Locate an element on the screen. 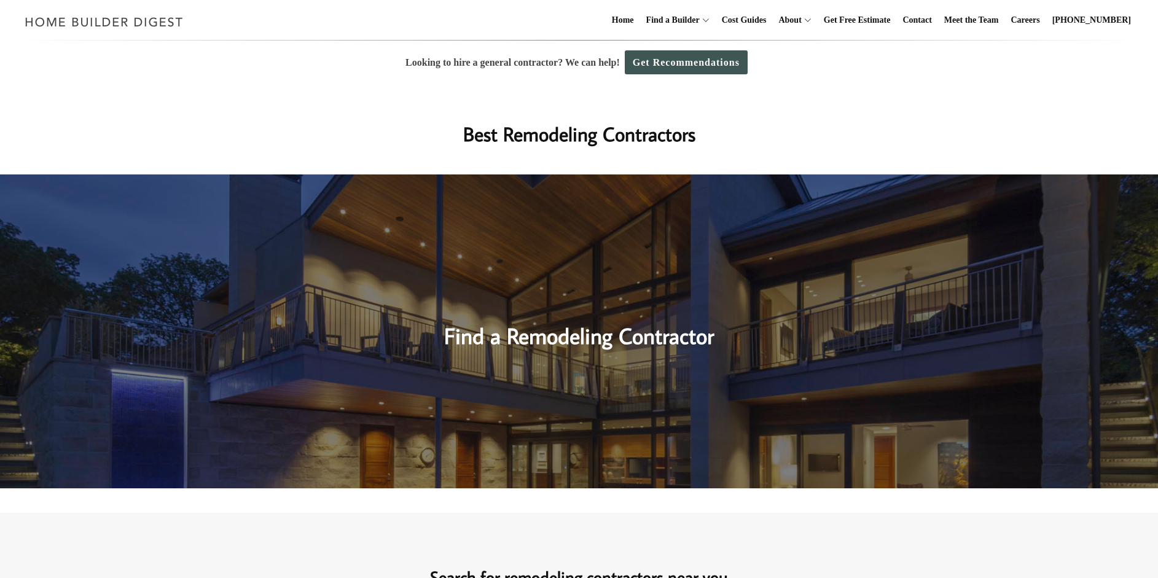  a: Find a Builder is located at coordinates (670, 20).